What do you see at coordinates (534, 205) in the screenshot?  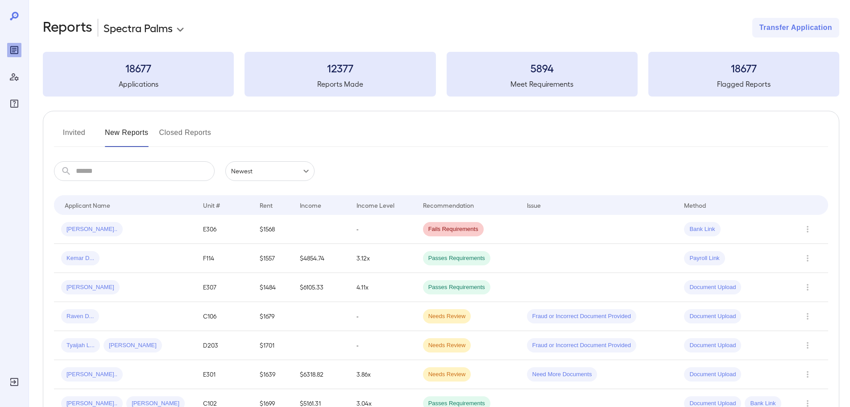 I see `div: Issue` at bounding box center [534, 205].